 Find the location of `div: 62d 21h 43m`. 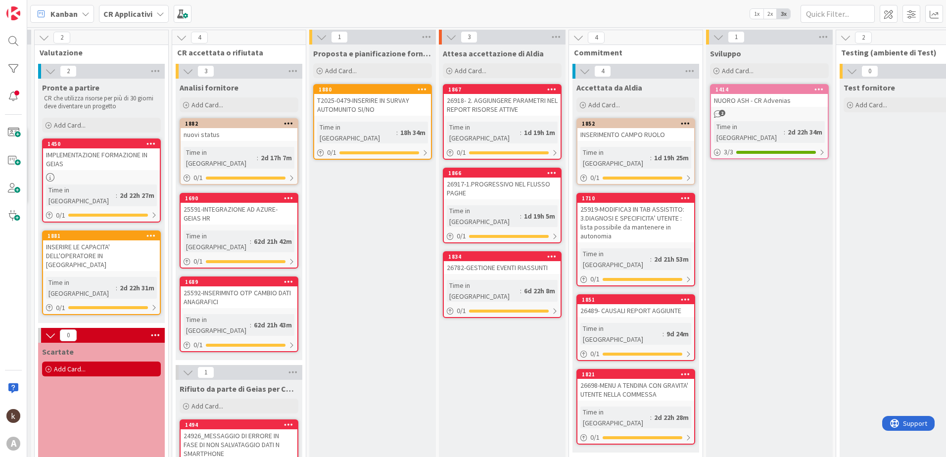

div: 62d 21h 43m is located at coordinates (273, 325).